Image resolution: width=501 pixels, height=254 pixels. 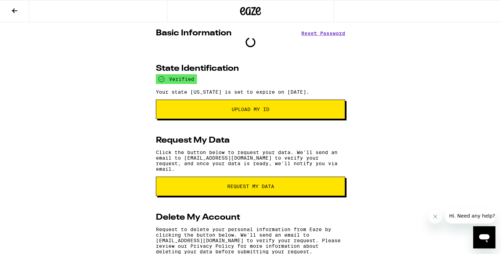 I want to click on span: Upload My ID, so click(x=250, y=109).